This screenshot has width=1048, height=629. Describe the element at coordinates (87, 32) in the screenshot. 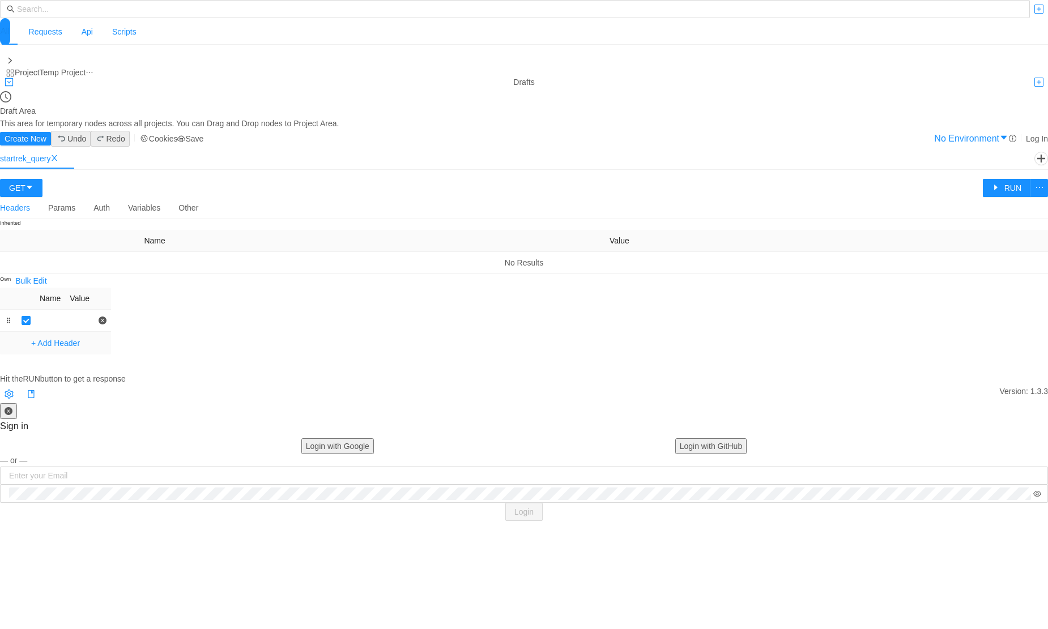

I see `button: Api` at that location.